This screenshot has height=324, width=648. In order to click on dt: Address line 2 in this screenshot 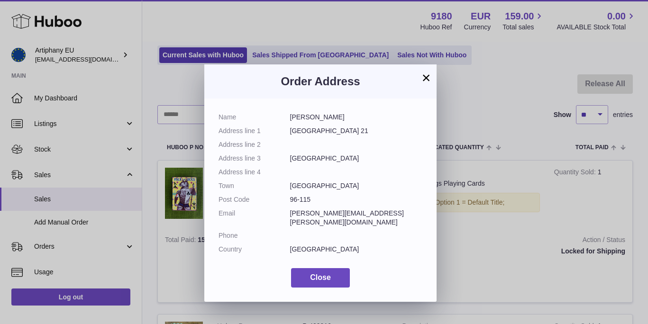, I will do `click(254, 145)`.